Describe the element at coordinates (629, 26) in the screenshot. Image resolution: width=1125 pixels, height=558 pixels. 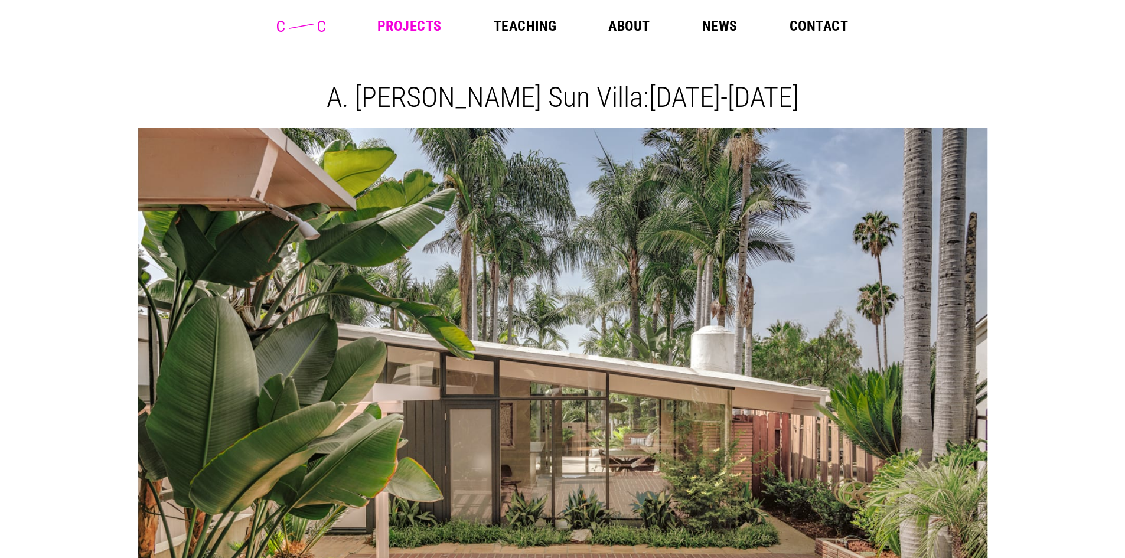
I see `a: About` at that location.